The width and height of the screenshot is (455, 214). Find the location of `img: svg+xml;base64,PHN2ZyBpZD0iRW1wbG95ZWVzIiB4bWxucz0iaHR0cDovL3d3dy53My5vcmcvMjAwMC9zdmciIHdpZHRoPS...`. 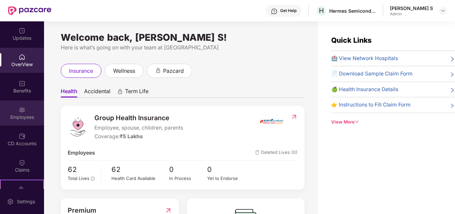

img: svg+xml;base64,PHN2ZyBpZD0iRW1wbG95ZWVzIiB4bWxucz0iaHR0cDovL3d3dy53My5vcmcvMjAwMC9zdmciIHdpZHRoPS... is located at coordinates (22, 110).